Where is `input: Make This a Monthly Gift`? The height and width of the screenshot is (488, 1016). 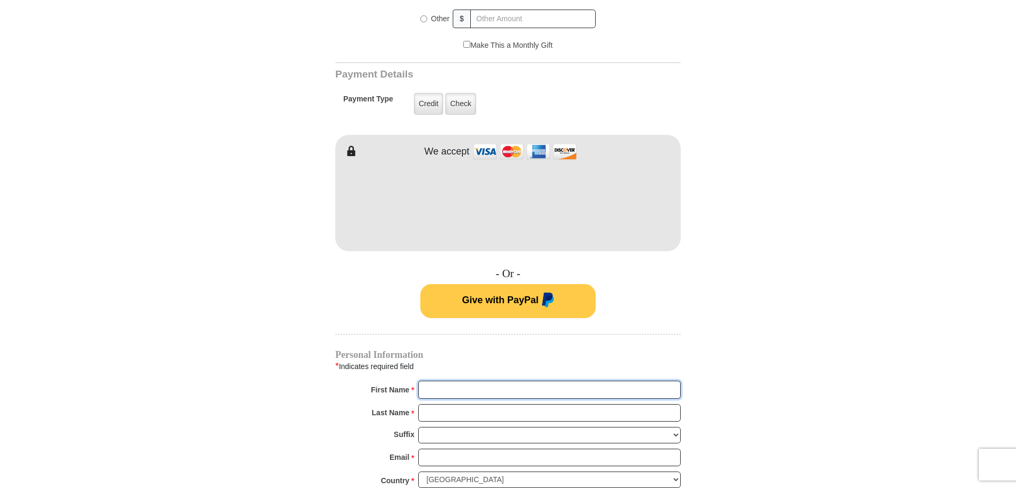 input: Make This a Monthly Gift is located at coordinates (467, 44).